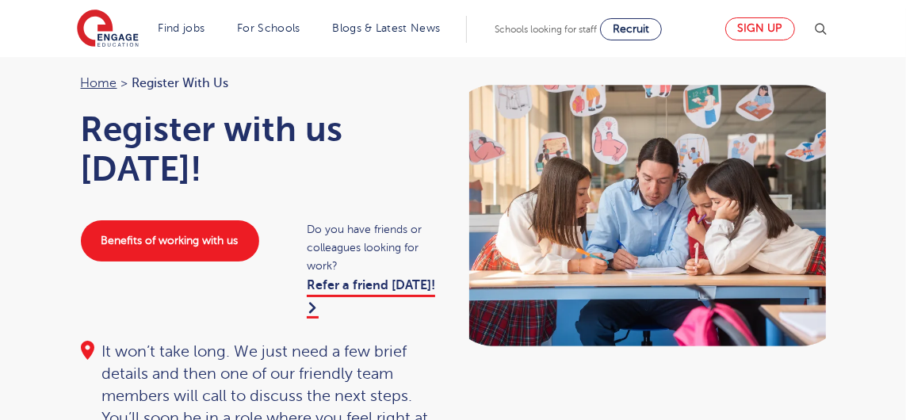 The width and height of the screenshot is (906, 420). I want to click on span: Schools looking for staff, so click(545, 29).